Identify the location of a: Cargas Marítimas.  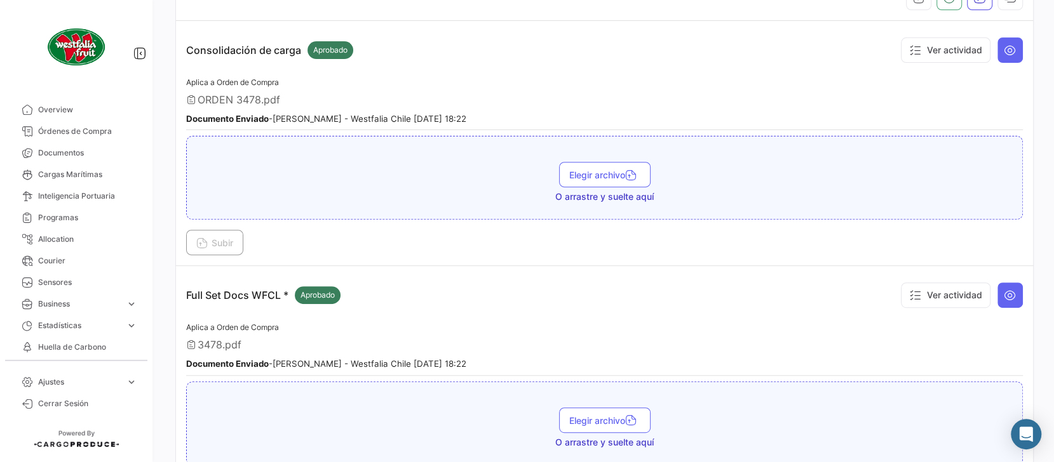
(76, 175).